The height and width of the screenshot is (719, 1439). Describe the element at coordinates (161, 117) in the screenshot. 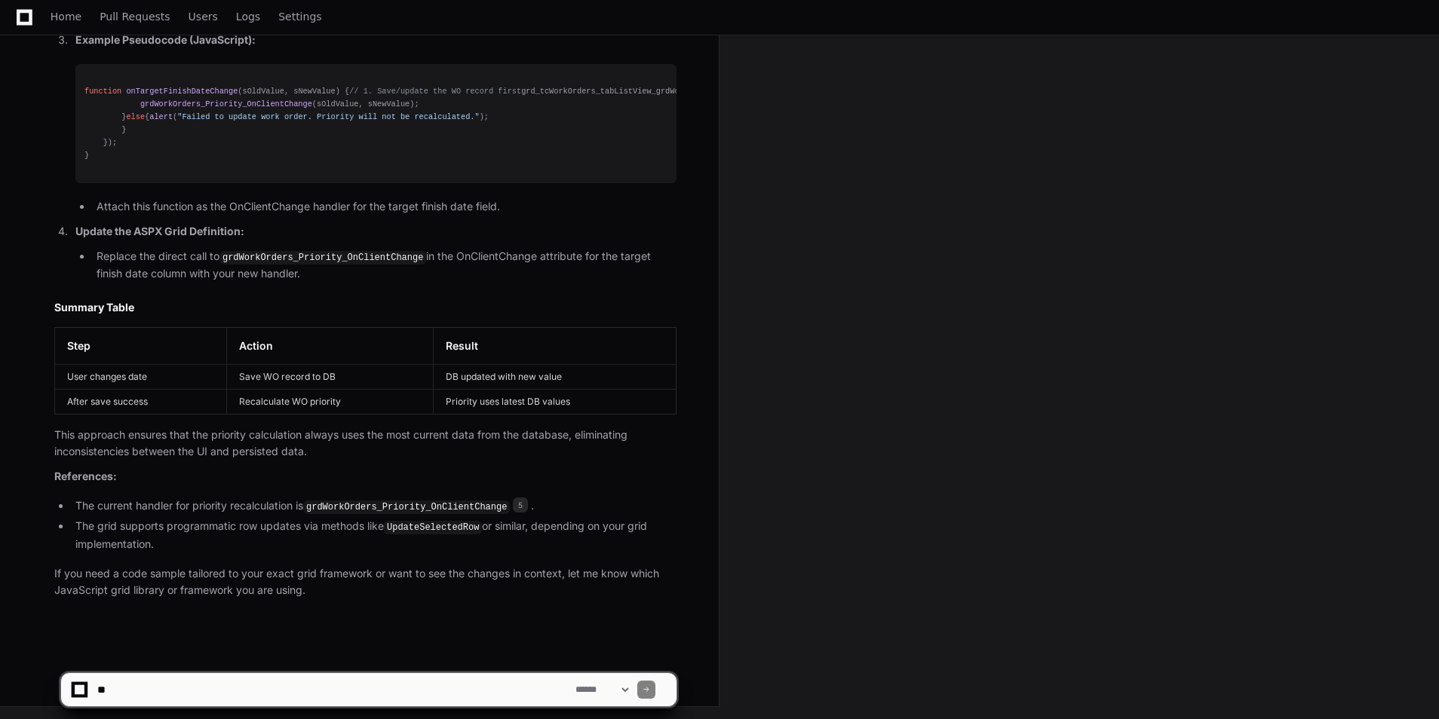

I see `span: alert` at that location.